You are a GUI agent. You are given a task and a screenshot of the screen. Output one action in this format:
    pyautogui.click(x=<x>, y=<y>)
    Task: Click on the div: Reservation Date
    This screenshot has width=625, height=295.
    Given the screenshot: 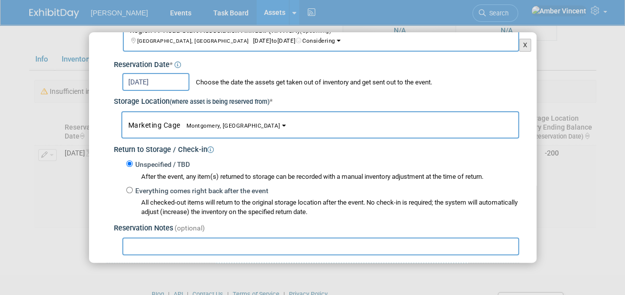 What is the action you would take?
    pyautogui.click(x=316, y=62)
    